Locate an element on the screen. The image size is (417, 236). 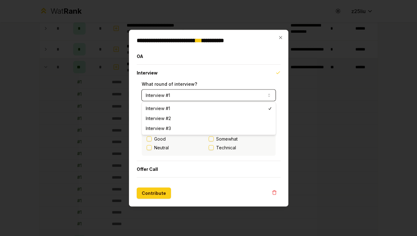
span: Technical is located at coordinates (226, 147).